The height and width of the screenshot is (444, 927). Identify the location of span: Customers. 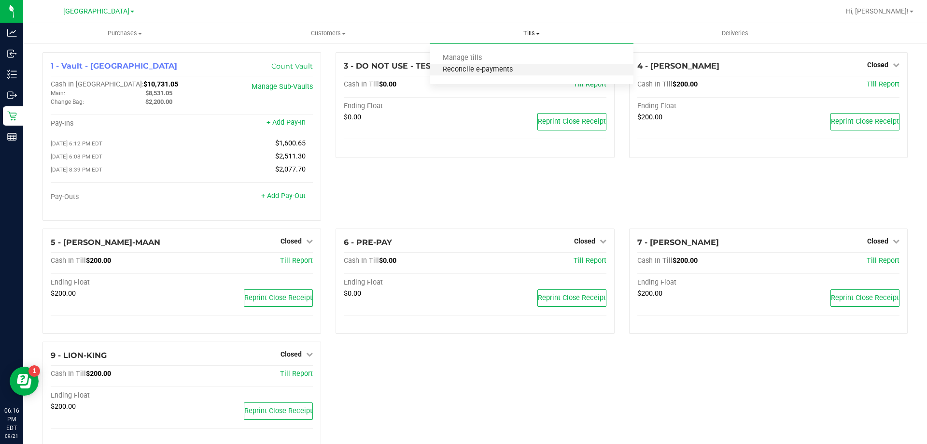
(328, 33).